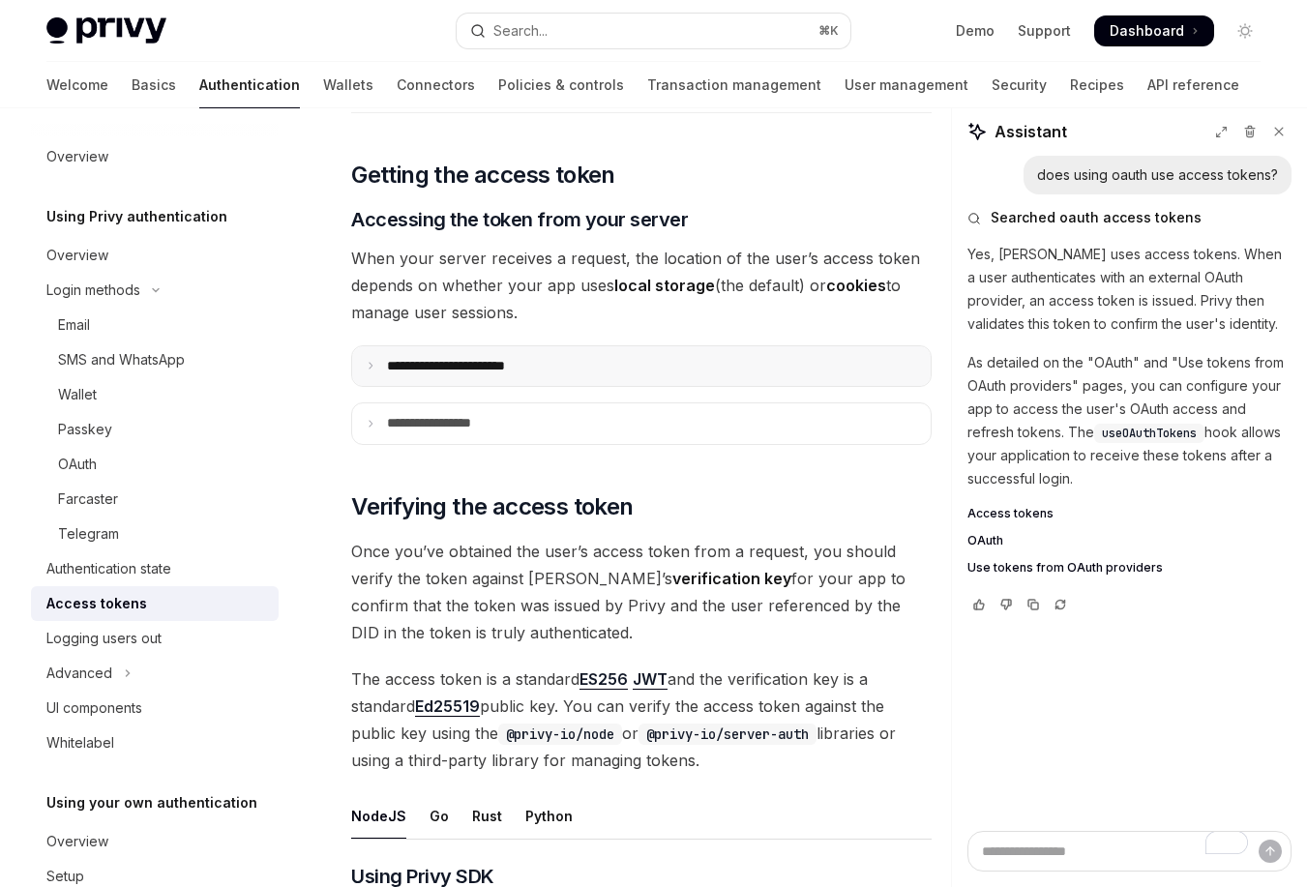  I want to click on a: Email, so click(155, 325).